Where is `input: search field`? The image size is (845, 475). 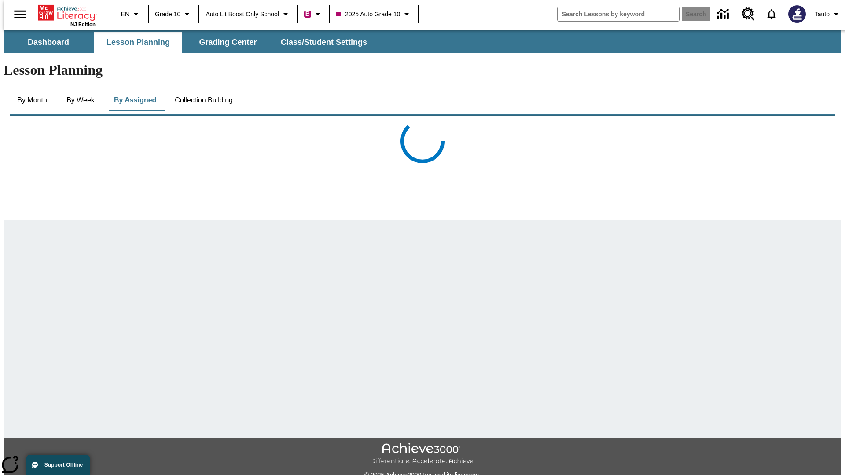
input: search field is located at coordinates (618, 14).